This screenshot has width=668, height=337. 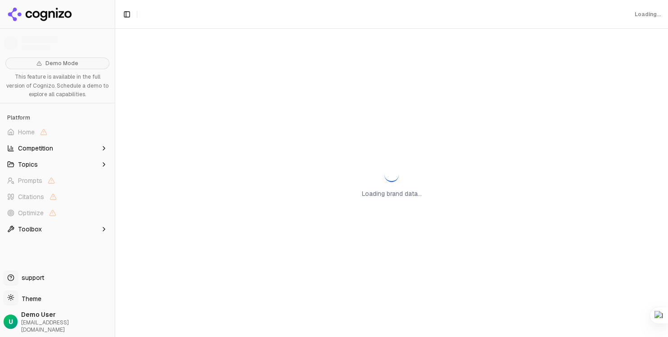 I want to click on p: Loading brand data..., so click(x=391, y=194).